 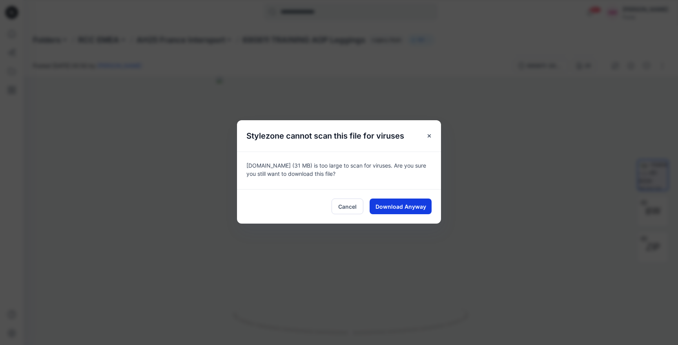 What do you see at coordinates (400, 207) in the screenshot?
I see `span: Download Anyway` at bounding box center [400, 207].